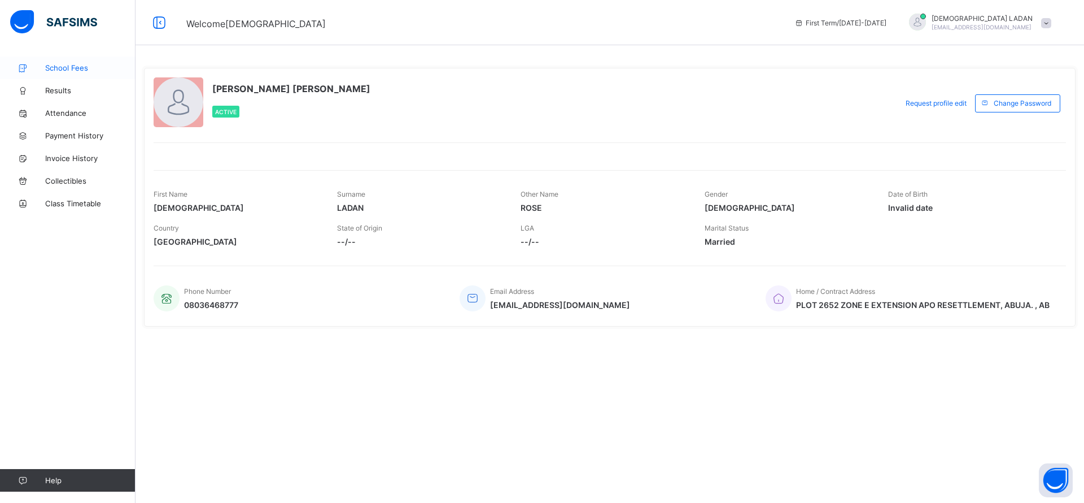 The width and height of the screenshot is (1084, 503). Describe the element at coordinates (923, 304) in the screenshot. I see `span: PLOT 2652 ZONE E EXTENSION APO RESETTLEMENT, ABUJA. , AB` at that location.